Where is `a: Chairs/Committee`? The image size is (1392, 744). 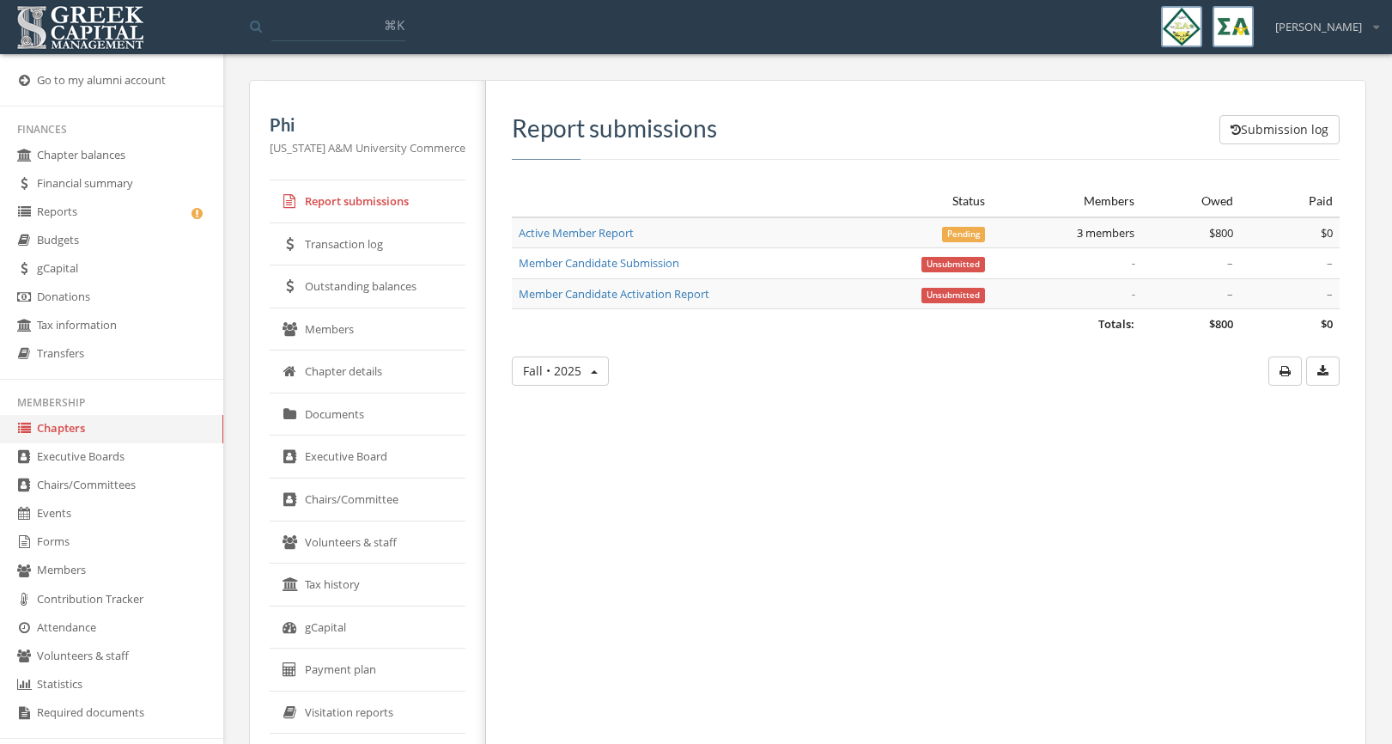
a: Chairs/Committee is located at coordinates (368, 500).